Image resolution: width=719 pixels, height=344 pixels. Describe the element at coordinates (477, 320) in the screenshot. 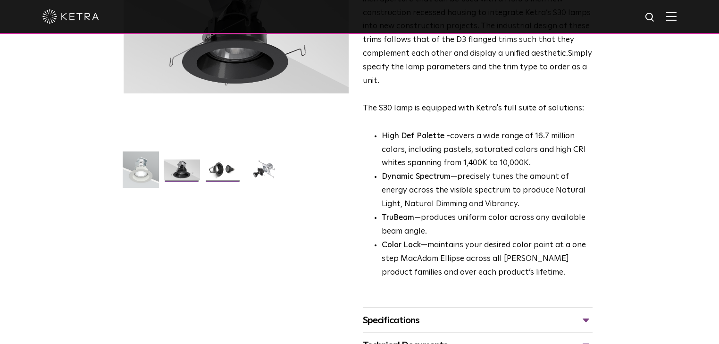

I see `div: Specifications` at that location.